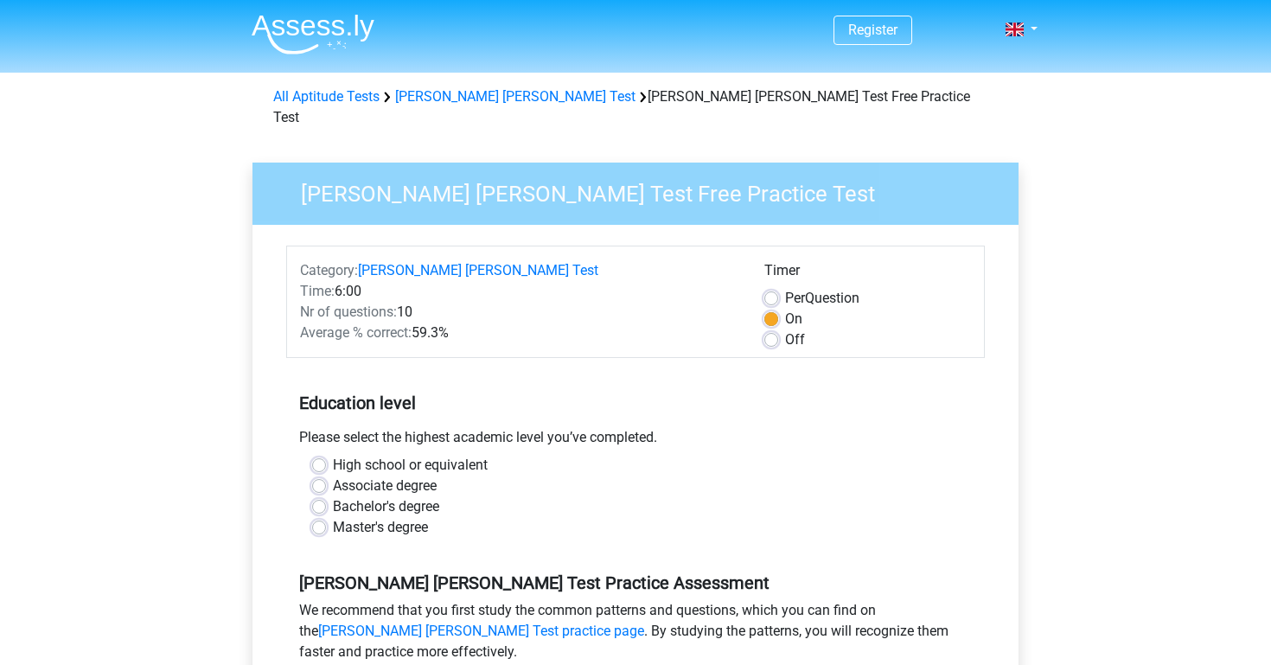  What do you see at coordinates (328, 270) in the screenshot?
I see `span: Category:` at bounding box center [328, 270].